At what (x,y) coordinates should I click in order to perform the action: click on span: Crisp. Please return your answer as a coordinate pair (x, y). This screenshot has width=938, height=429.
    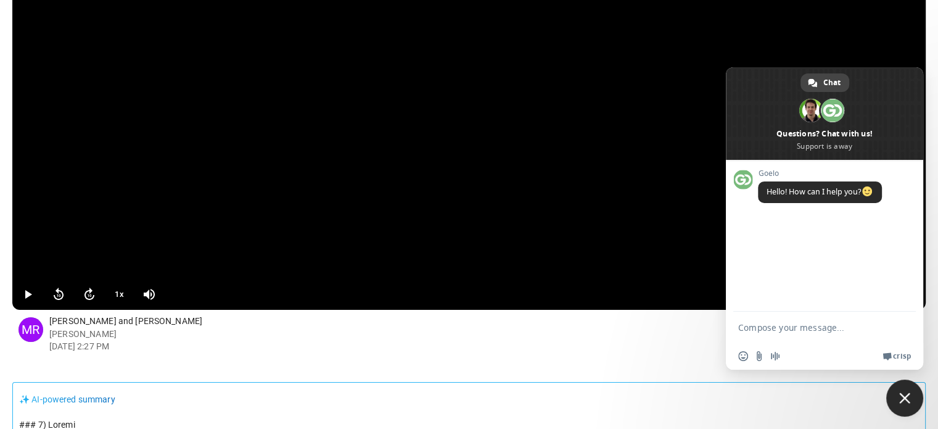
    Looking at the image, I should click on (902, 356).